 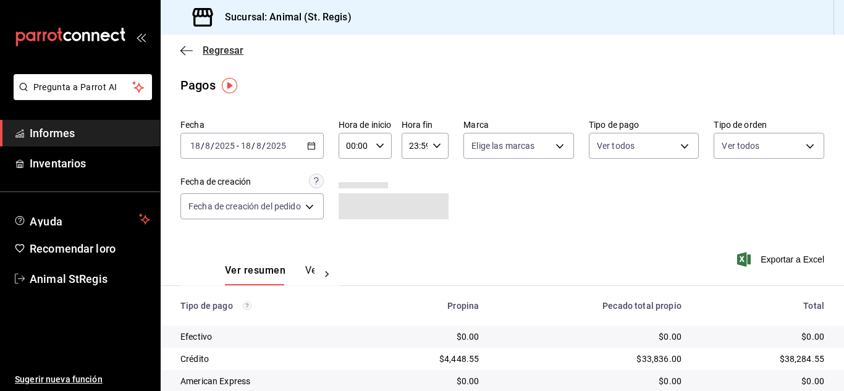 What do you see at coordinates (247, 306) in the screenshot?
I see `svg: Los pagos realizados con Pay y otras terminales son montos brutos.` at bounding box center [247, 306].